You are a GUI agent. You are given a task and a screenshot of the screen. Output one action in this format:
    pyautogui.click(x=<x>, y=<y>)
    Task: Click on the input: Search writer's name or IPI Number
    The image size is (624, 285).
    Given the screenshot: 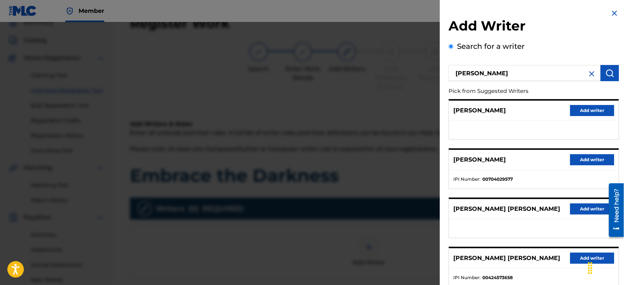 What is the action you would take?
    pyautogui.click(x=525, y=73)
    